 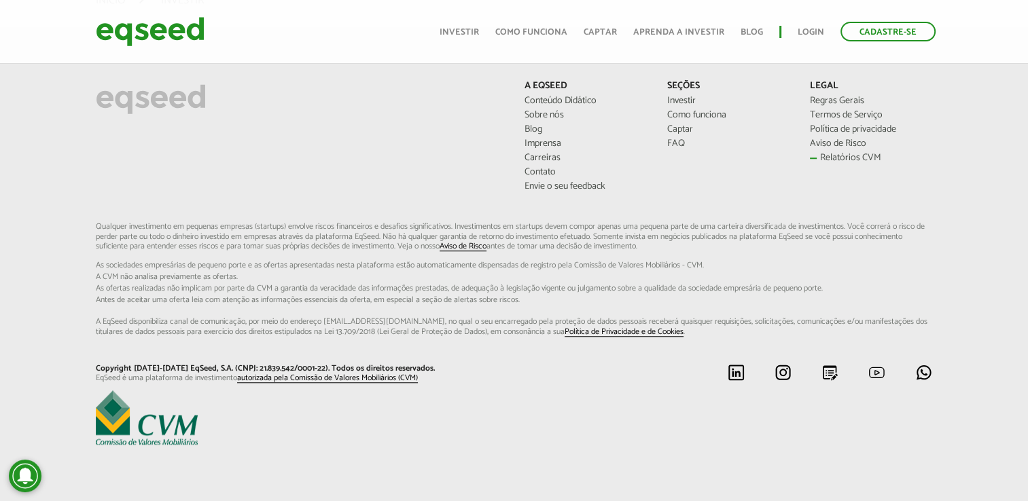 I want to click on span: A CVM não analisa previamente as ofertas., so click(x=514, y=277).